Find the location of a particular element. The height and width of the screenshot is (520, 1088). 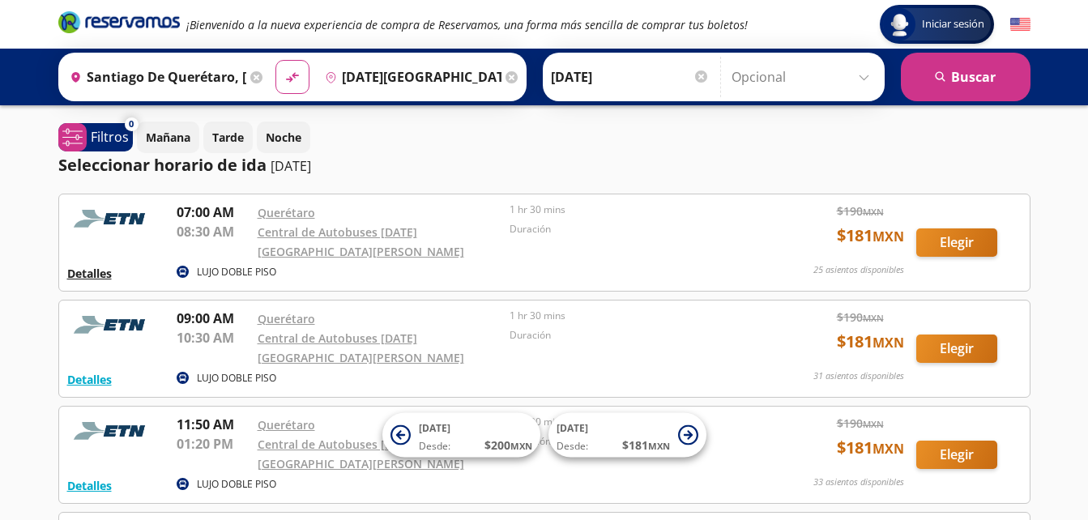

p: 07:00 AM is located at coordinates (213, 212).